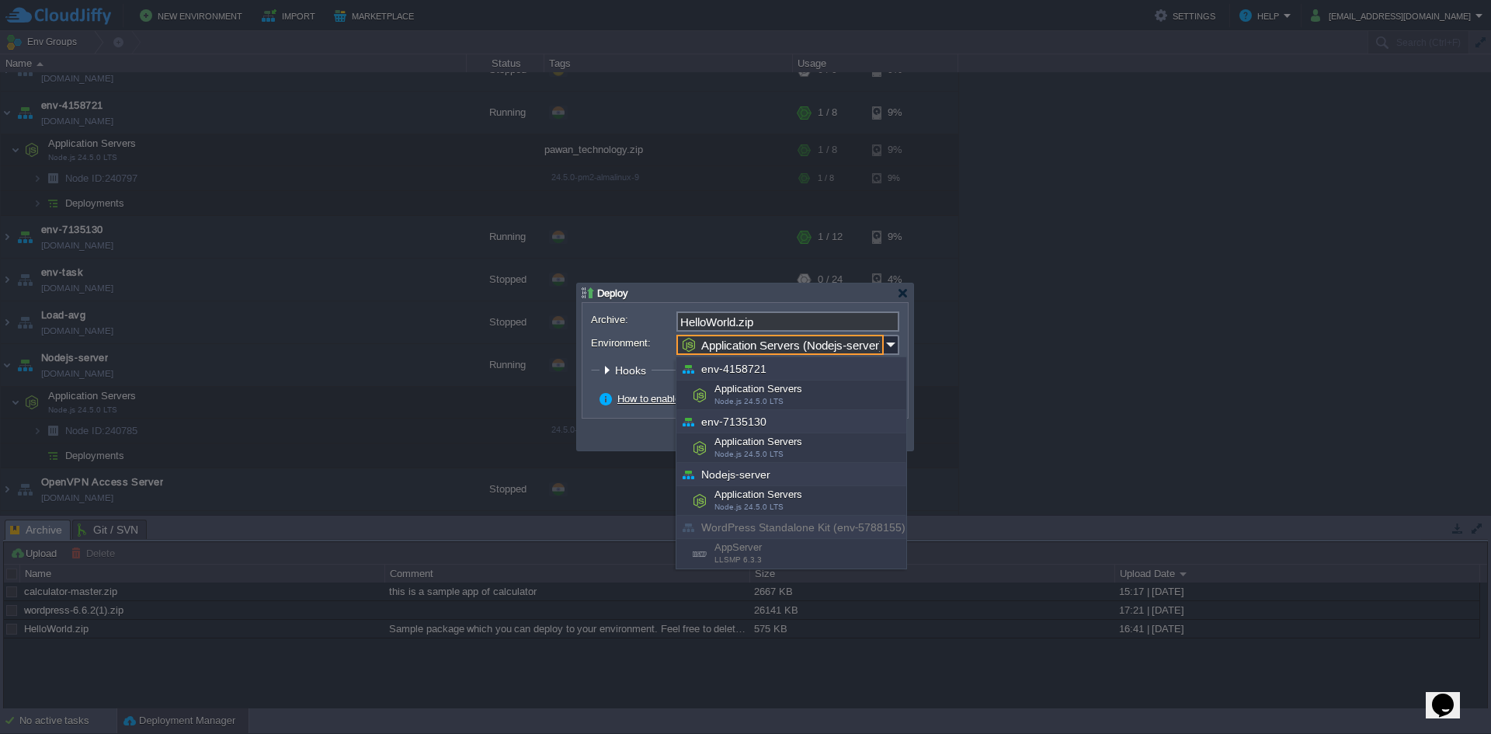 Image resolution: width=1491 pixels, height=734 pixels. I want to click on span: Hooks, so click(632, 370).